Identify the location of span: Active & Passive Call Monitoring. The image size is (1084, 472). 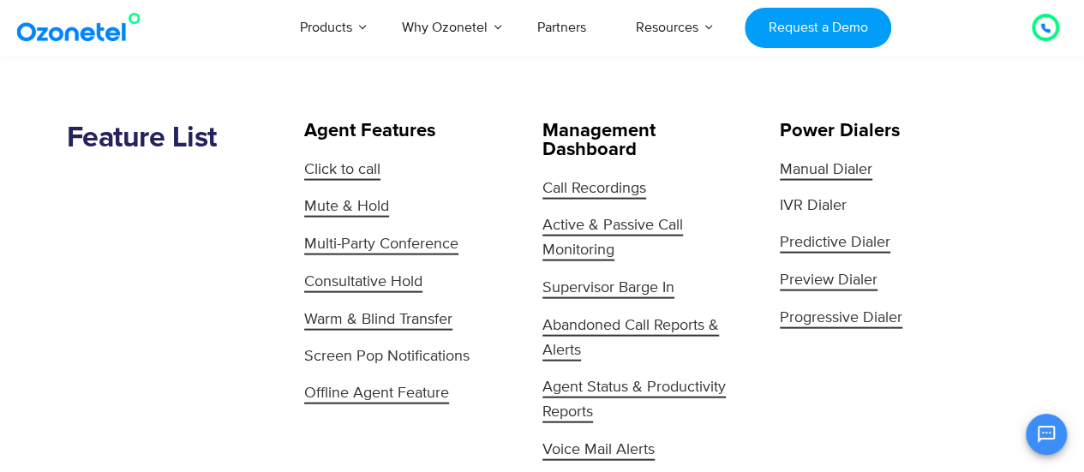
(613, 238).